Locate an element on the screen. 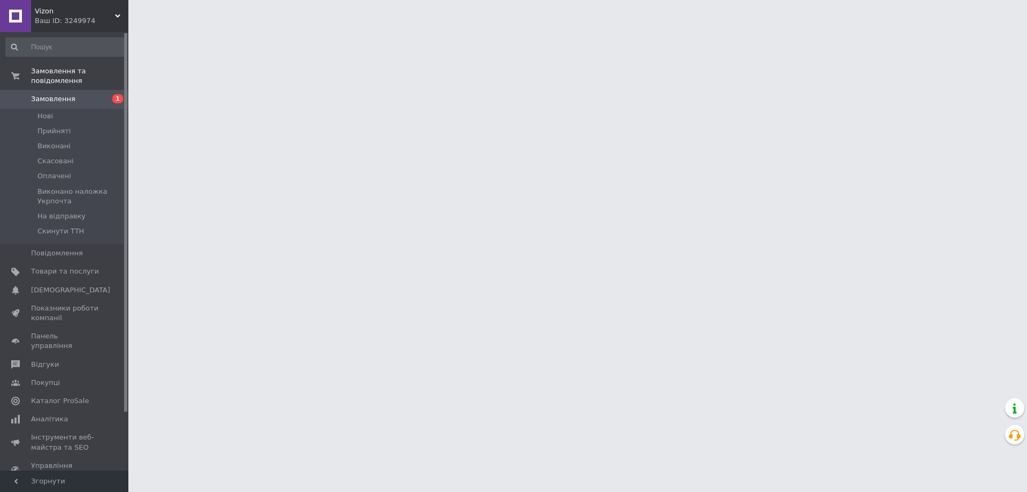 Image resolution: width=1027 pixels, height=492 pixels. span: Аналітика is located at coordinates (49, 419).